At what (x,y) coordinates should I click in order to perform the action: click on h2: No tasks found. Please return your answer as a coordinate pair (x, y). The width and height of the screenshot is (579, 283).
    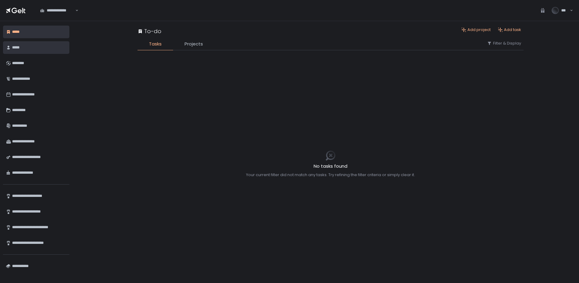
    Looking at the image, I should click on (330, 166).